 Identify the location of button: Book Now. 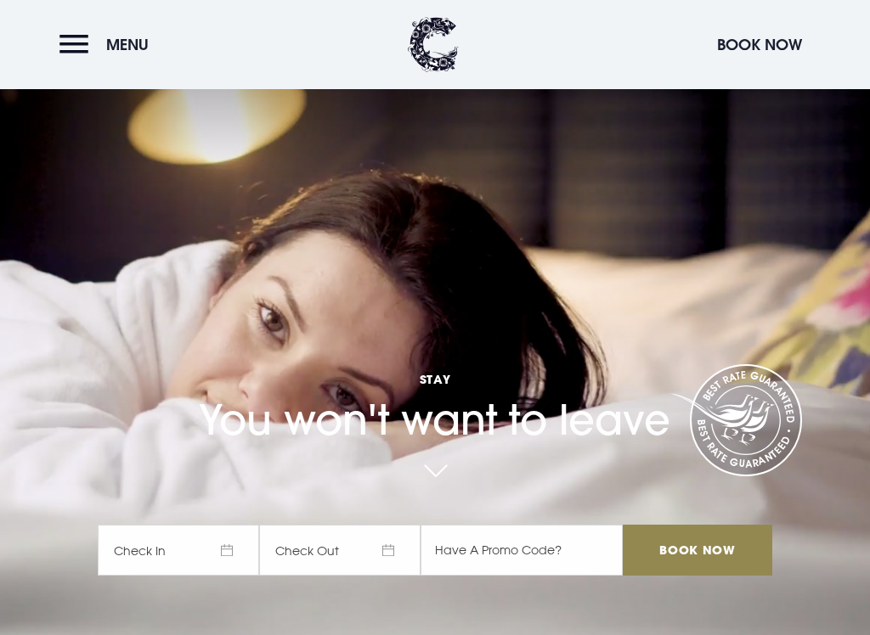
(759, 44).